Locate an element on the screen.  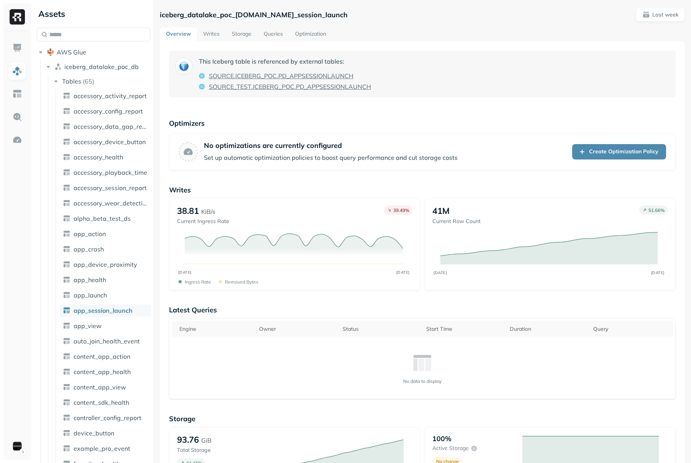
span: SOURCE is located at coordinates (221, 76).